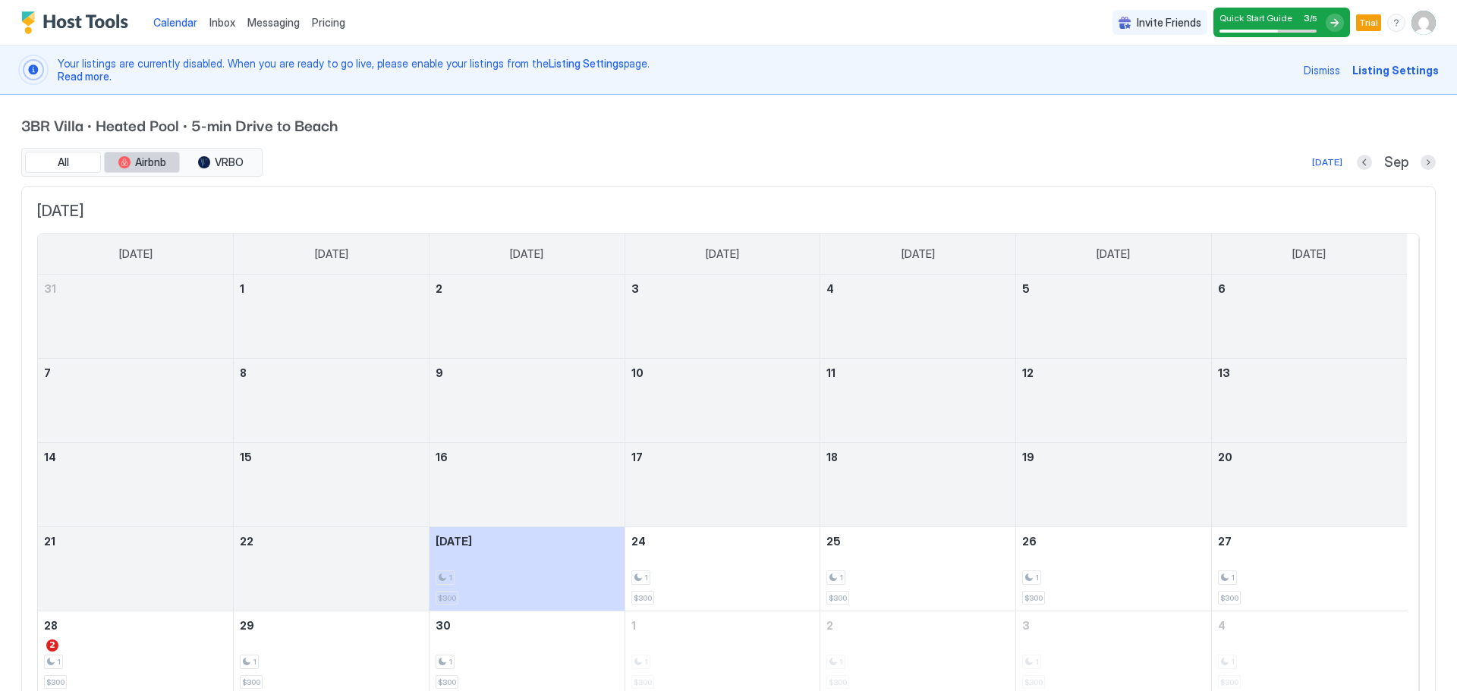 Image resolution: width=1457 pixels, height=691 pixels. What do you see at coordinates (135, 457) in the screenshot?
I see `a: September 14, 2025` at bounding box center [135, 457].